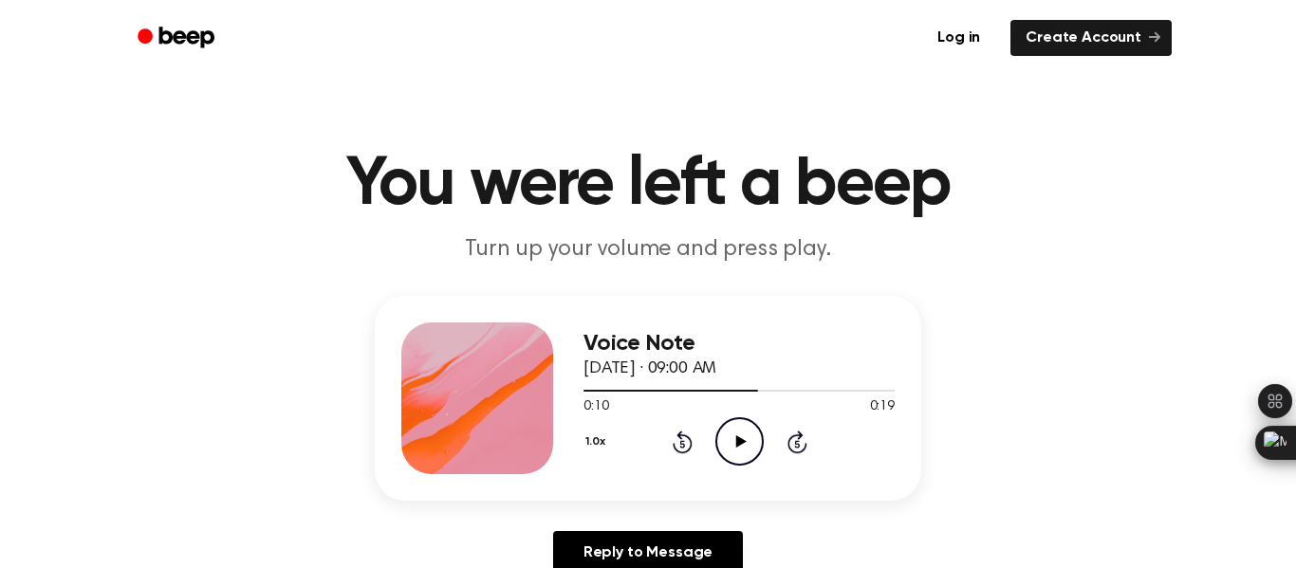  What do you see at coordinates (648, 250) in the screenshot?
I see `p: Turn up your volume and press play.` at bounding box center [648, 250].